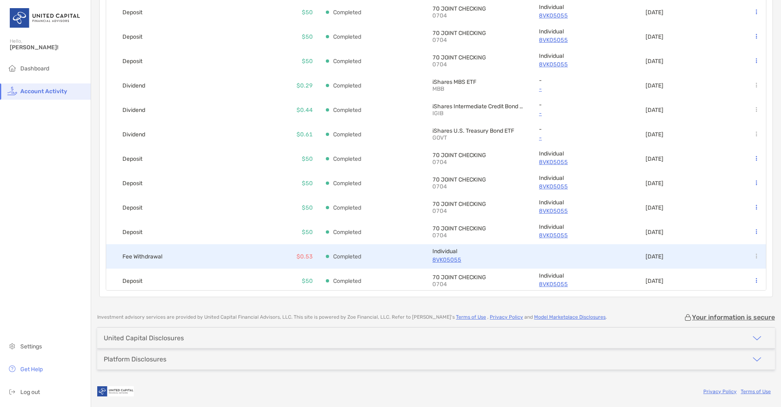 This screenshot has width=781, height=407. I want to click on p: GOVT, so click(461, 137).